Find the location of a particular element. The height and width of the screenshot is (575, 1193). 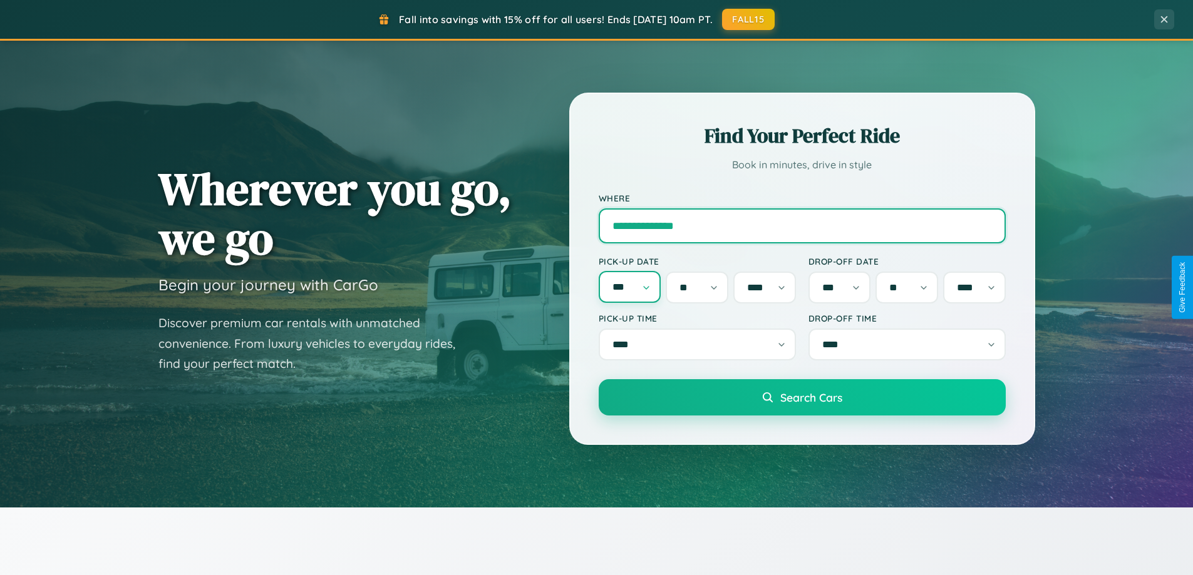

h2: Find Your Perfect Ride is located at coordinates (802, 136).